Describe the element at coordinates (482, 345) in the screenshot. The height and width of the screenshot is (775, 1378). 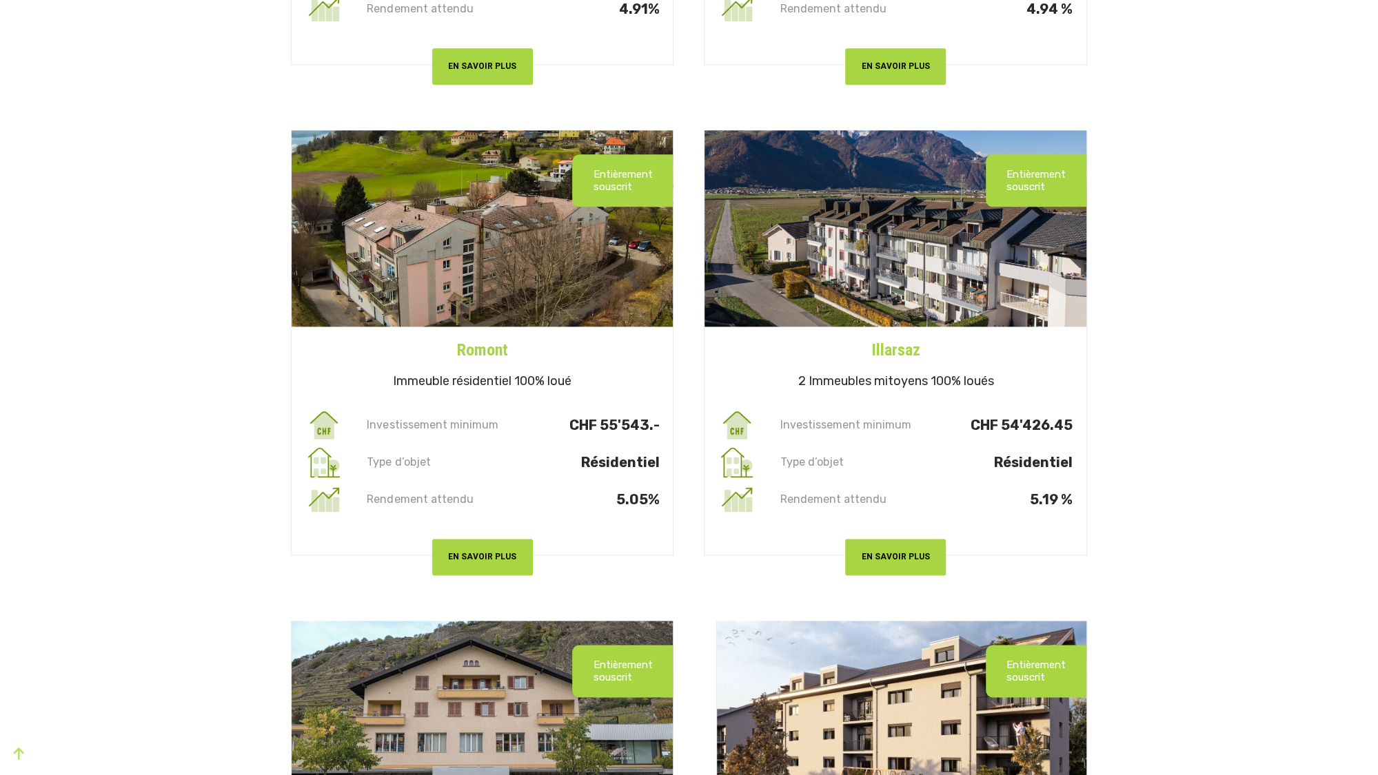
I see `h4: Romont` at that location.